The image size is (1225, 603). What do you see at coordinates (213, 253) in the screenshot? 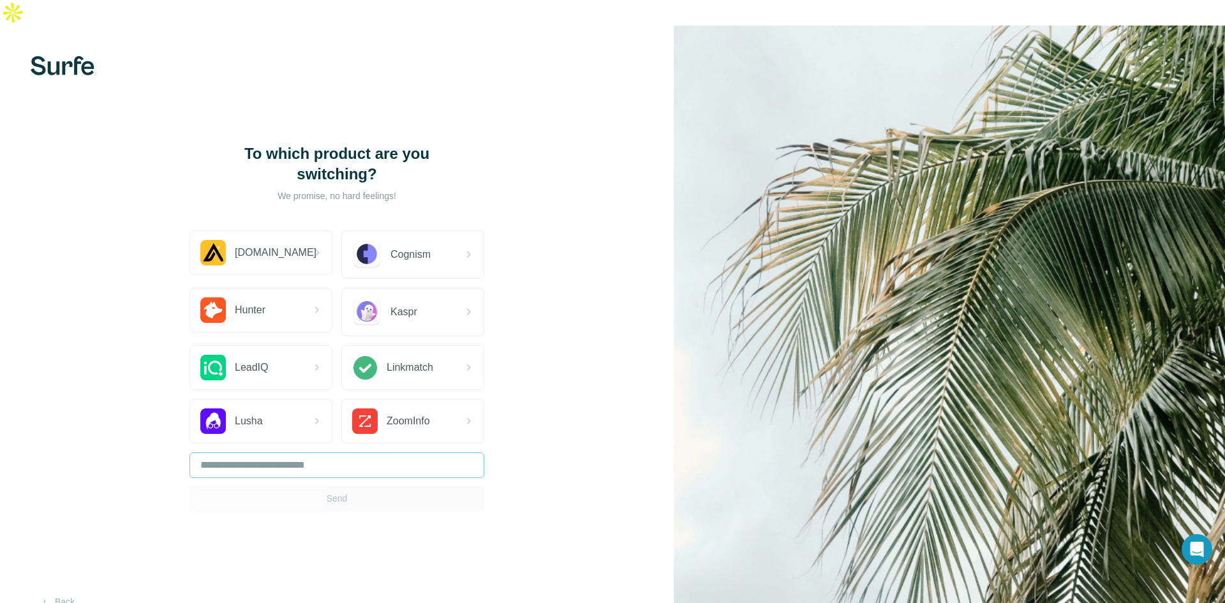
I see `img: Apollo.io Logo` at bounding box center [213, 253].